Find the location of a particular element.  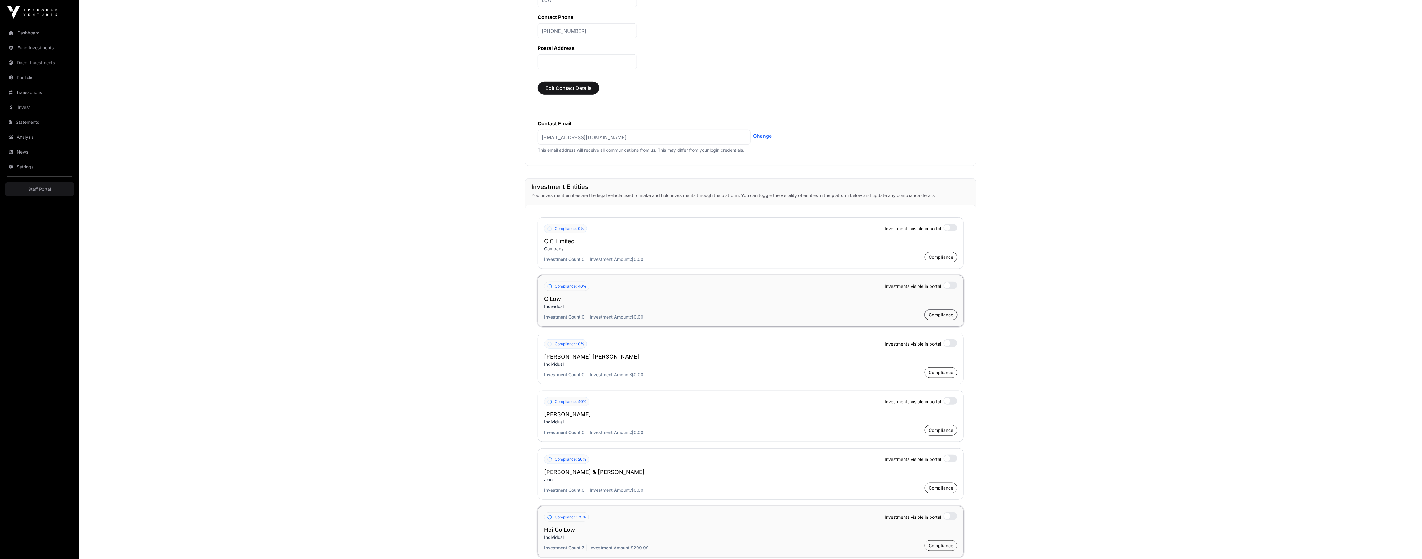

label: Postal Address is located at coordinates (556, 48).